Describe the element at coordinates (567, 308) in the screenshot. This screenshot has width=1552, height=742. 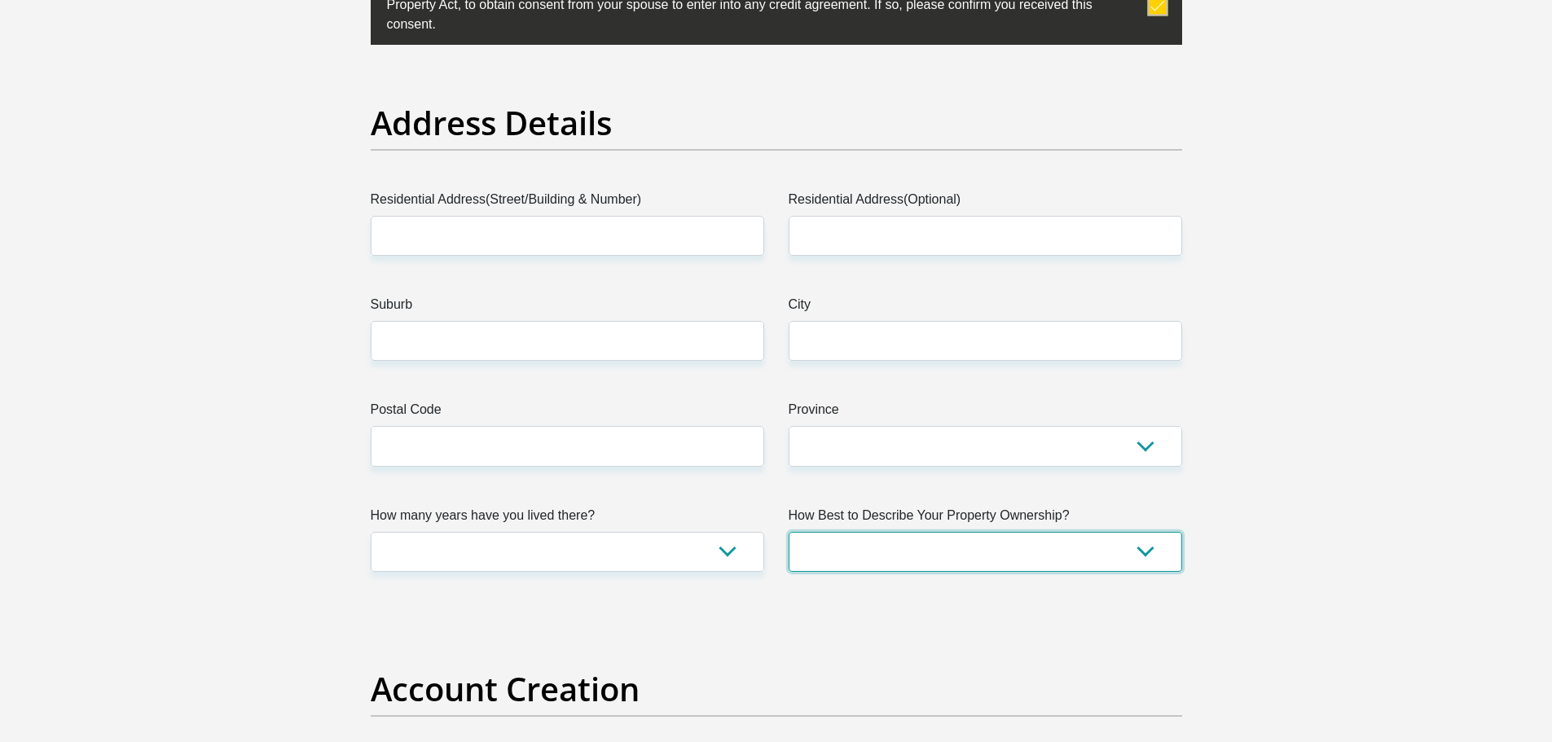
I see `label: Suburb` at that location.